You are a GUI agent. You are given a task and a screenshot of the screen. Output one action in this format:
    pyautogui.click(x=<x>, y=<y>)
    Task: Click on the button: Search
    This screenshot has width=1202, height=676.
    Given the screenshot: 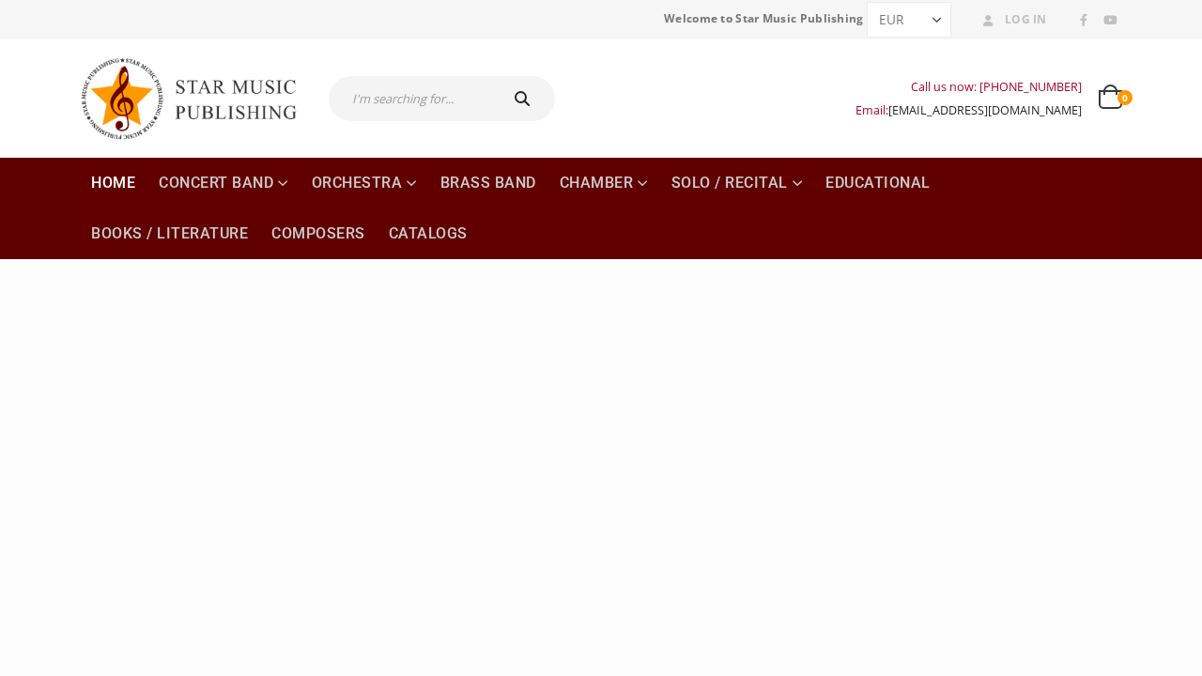 What is the action you would take?
    pyautogui.click(x=525, y=99)
    